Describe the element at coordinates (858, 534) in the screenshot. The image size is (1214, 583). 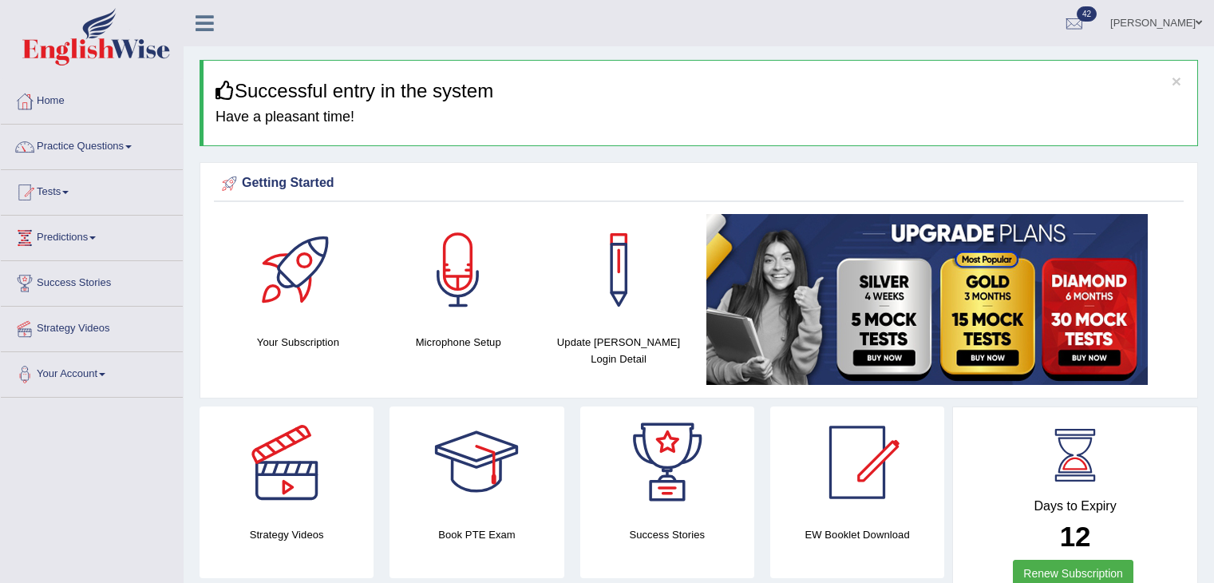
I see `h4: EW Booklet Download` at that location.